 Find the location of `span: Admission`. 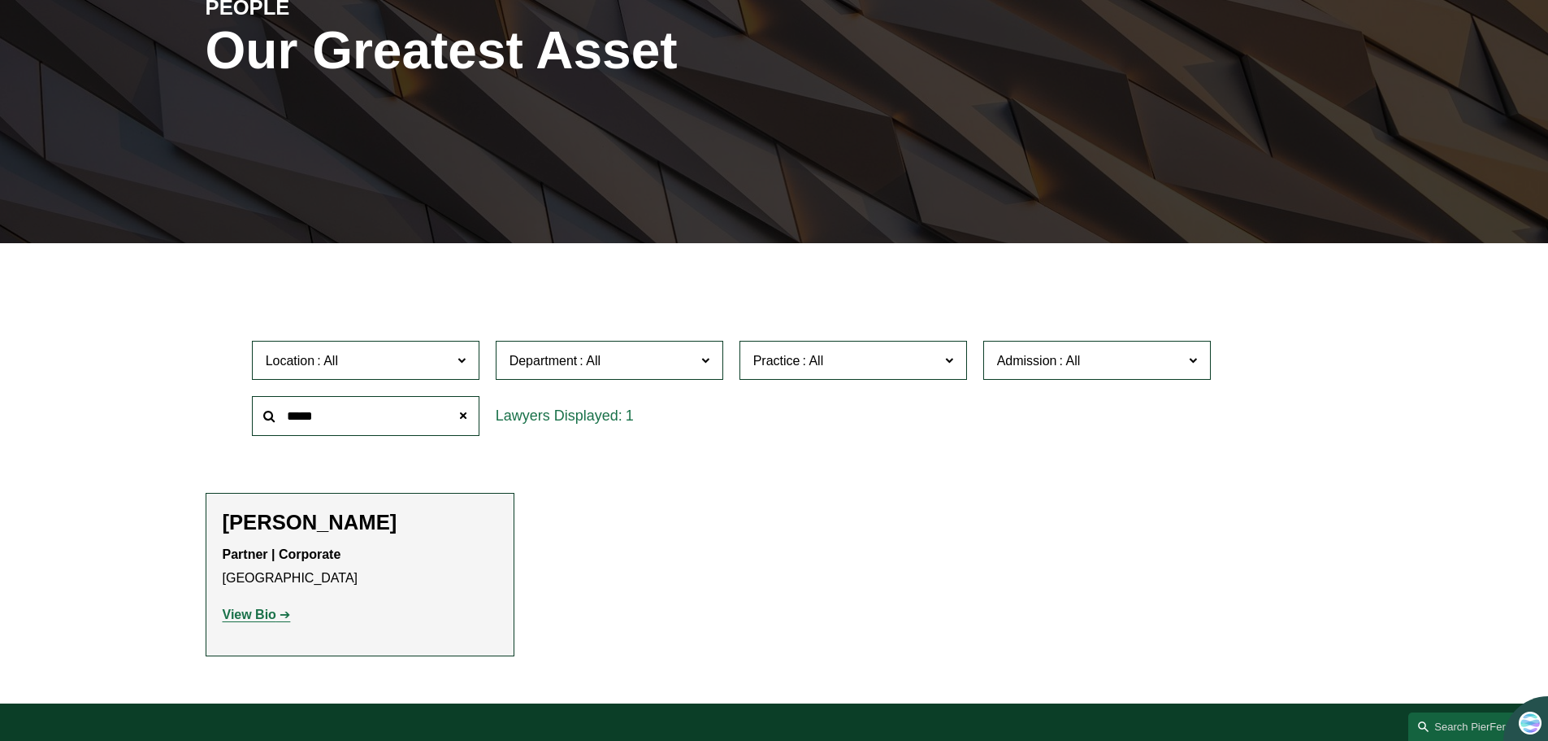

span: Admission is located at coordinates (1027, 360).